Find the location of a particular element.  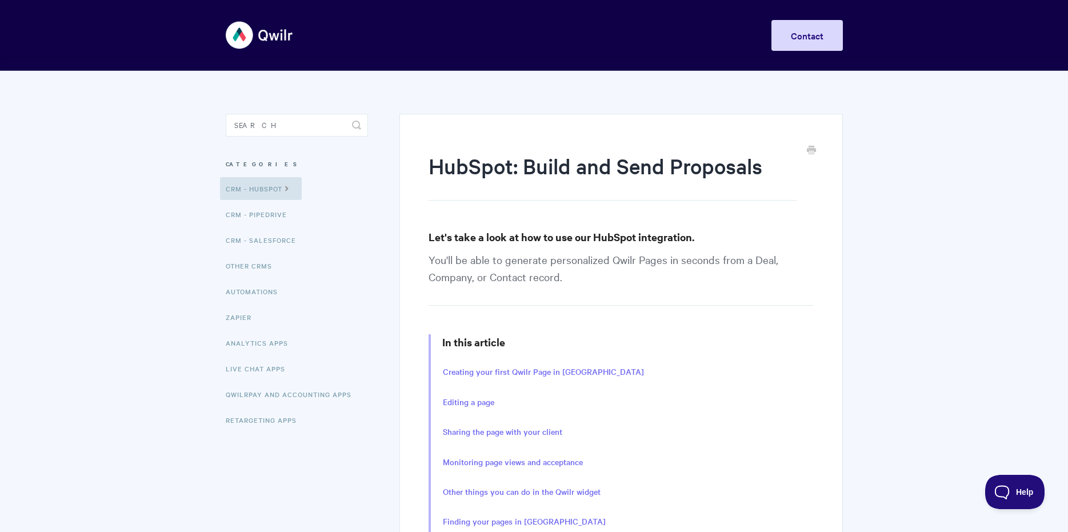

a: Live Chat Apps is located at coordinates (259, 368).